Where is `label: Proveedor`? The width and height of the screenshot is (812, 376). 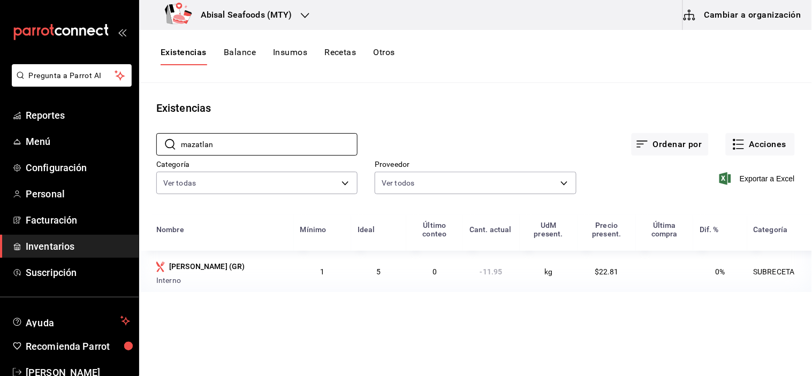 label: Proveedor is located at coordinates (475, 165).